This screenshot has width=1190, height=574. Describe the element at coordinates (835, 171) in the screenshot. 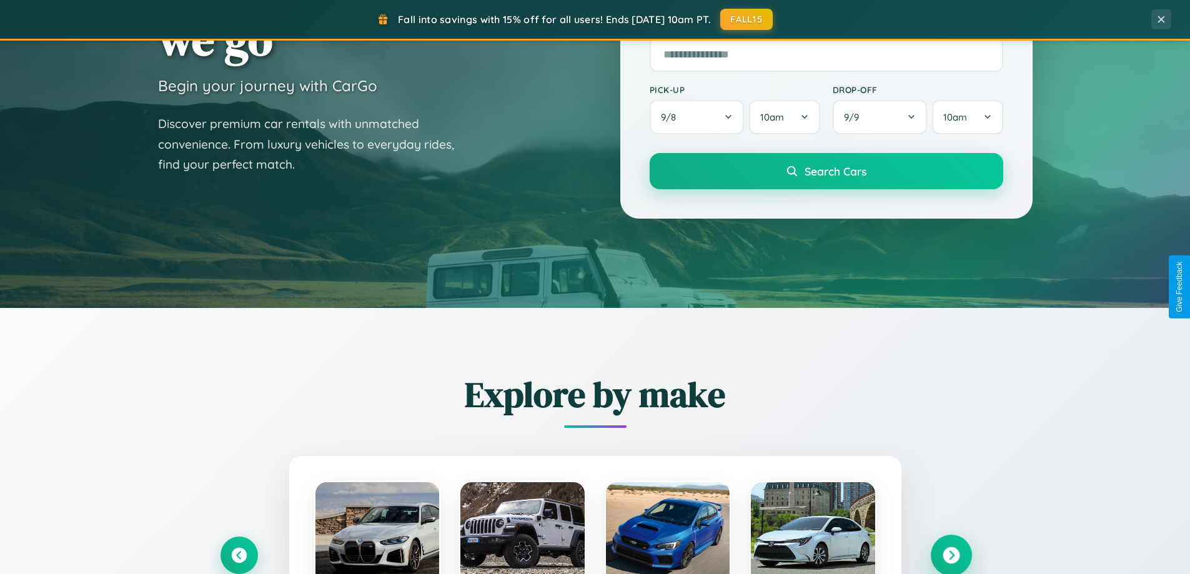

I see `span: Search Cars` at that location.